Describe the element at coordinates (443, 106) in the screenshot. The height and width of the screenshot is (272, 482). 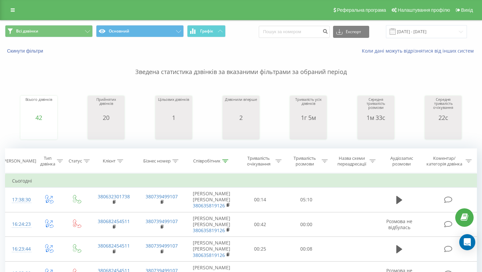
I see `div: Середня тривалість очікування` at that location.